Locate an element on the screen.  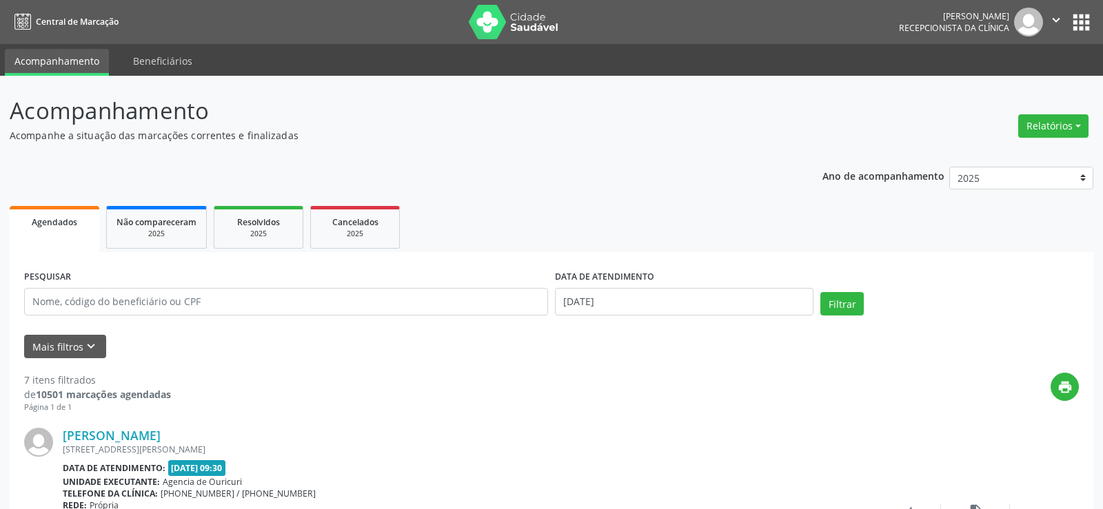
a: Acompanhamento is located at coordinates (57, 62).